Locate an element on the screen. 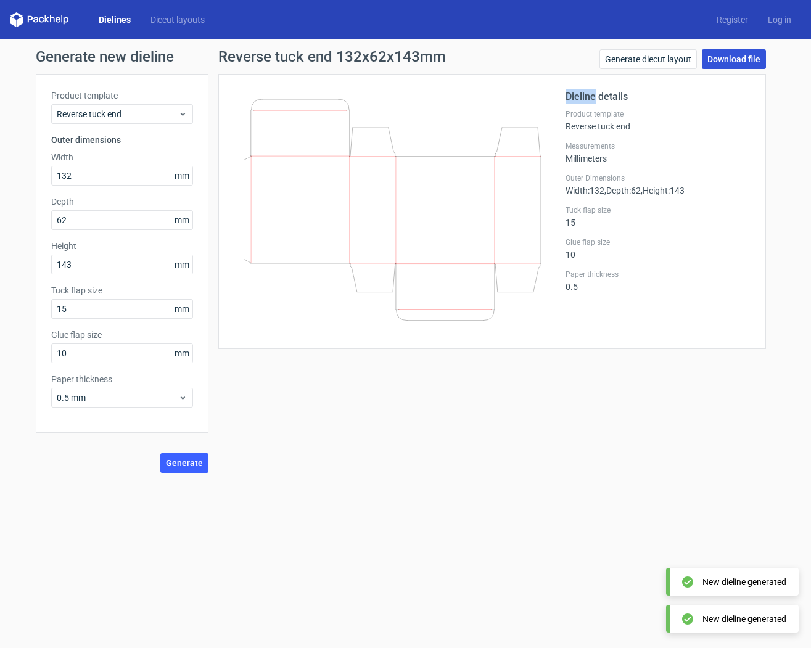  h2: Dieline details is located at coordinates (658, 97).